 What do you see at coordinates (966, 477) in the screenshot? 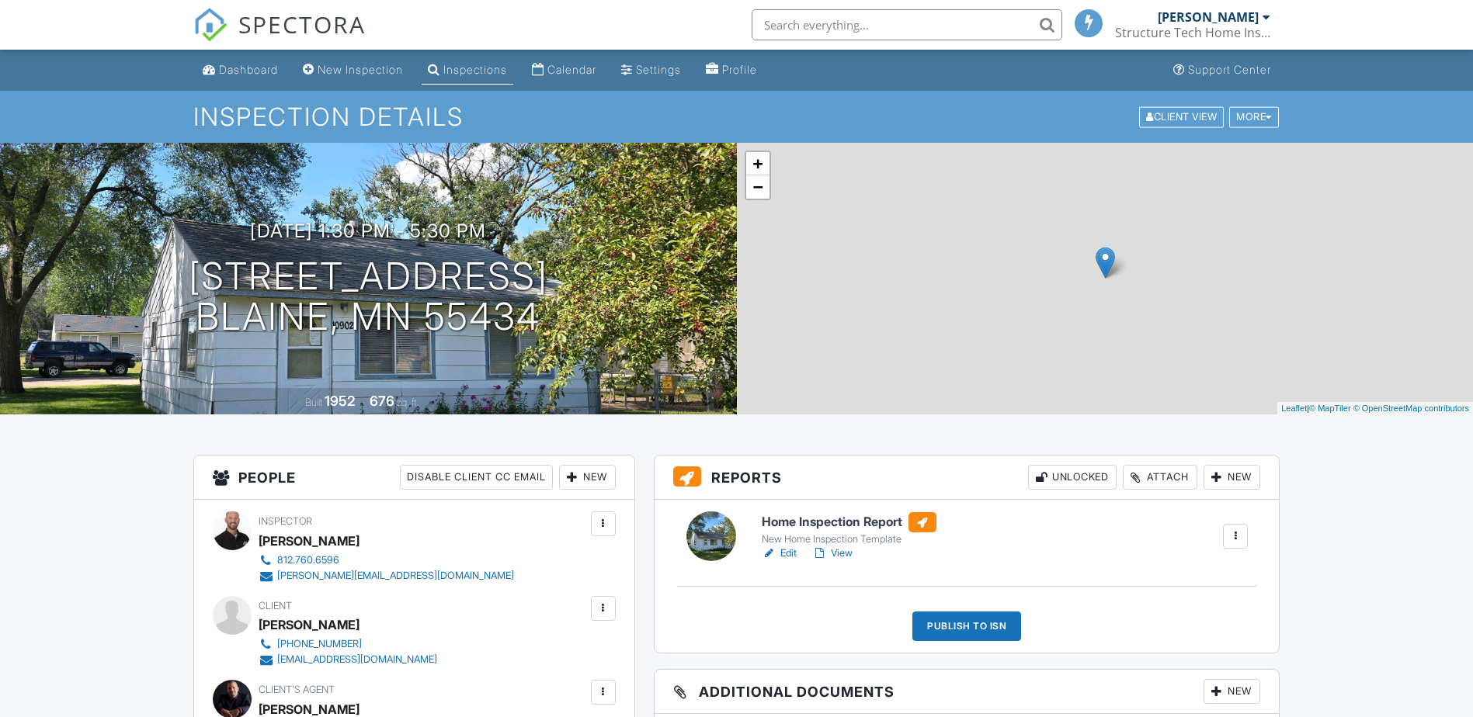
I see `h3: Reports` at bounding box center [966, 477].